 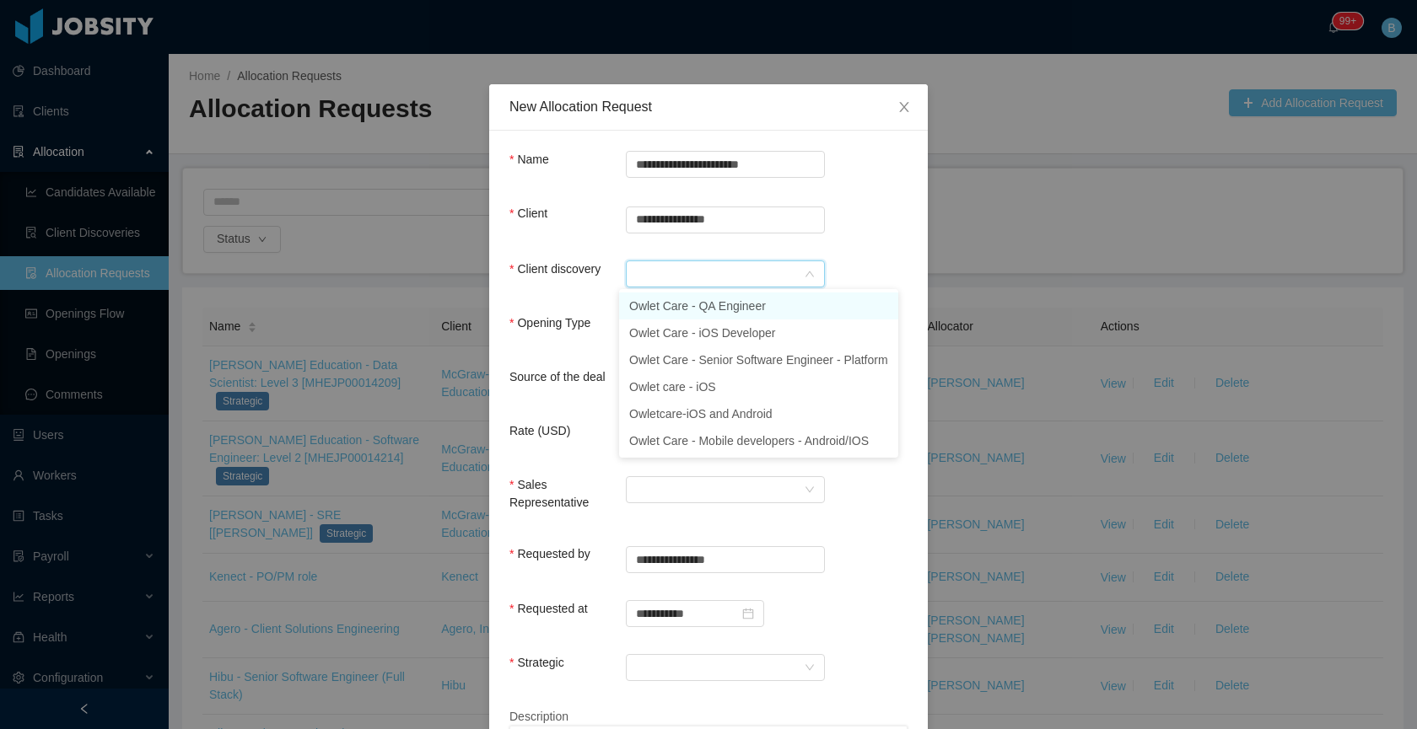 What do you see at coordinates (904, 108) in the screenshot?
I see `button: Close` at bounding box center [904, 108].